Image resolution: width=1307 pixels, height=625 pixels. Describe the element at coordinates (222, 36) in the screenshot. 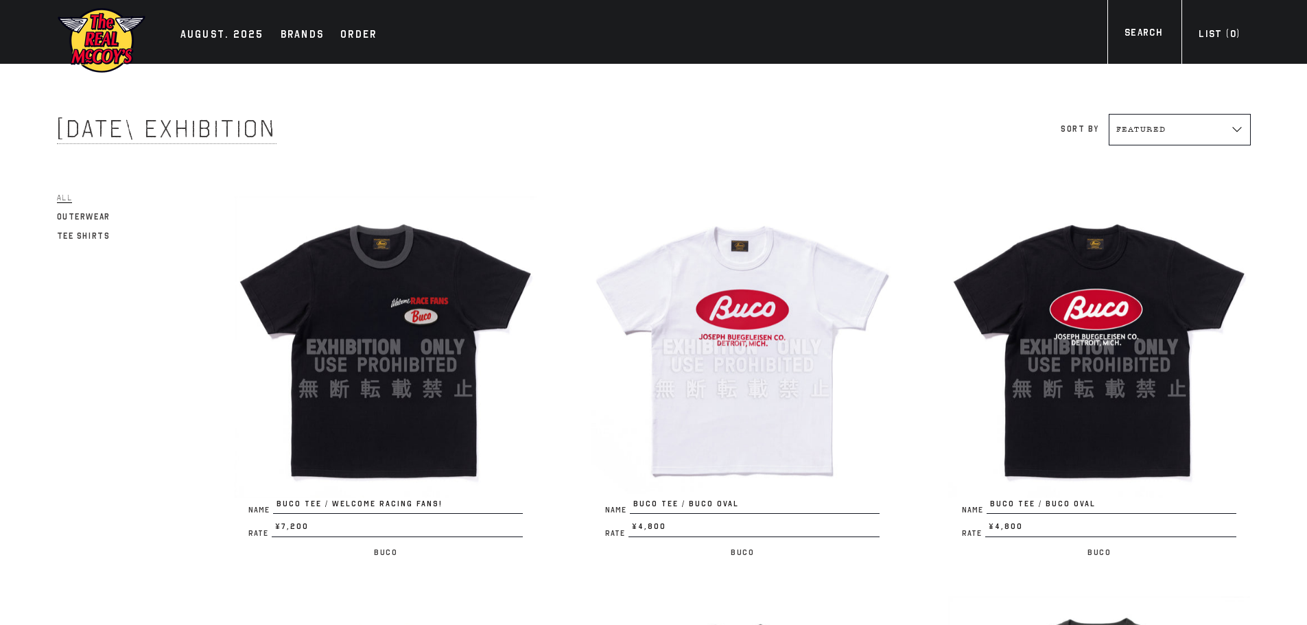

I see `a: AUGUST. 2025` at that location.